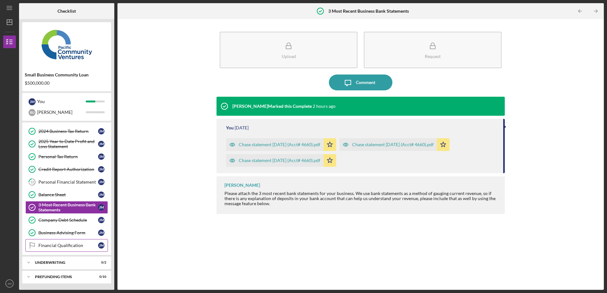 The height and width of the screenshot is (293, 607). What do you see at coordinates (67, 246) in the screenshot?
I see `a: Financial QualificationJM` at bounding box center [67, 246].